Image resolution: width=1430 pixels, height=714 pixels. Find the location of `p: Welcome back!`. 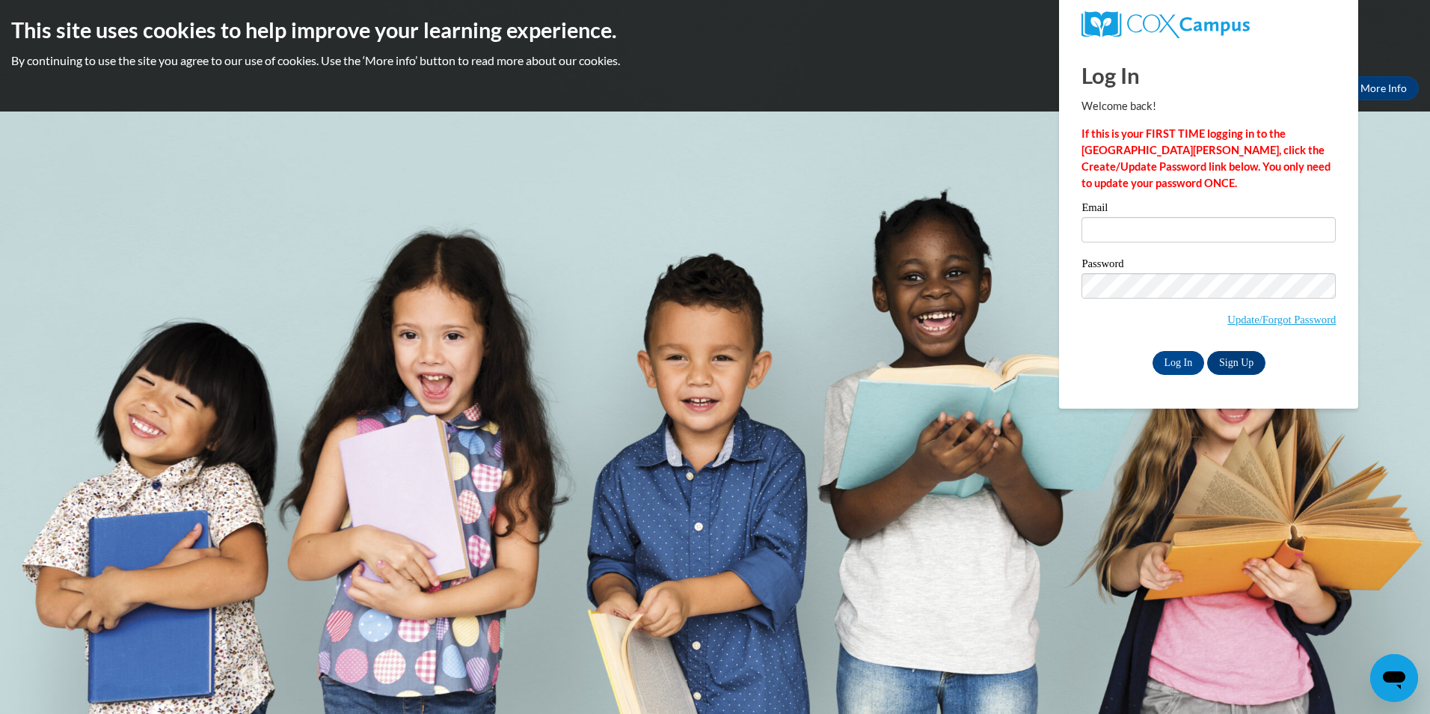

p: Welcome back! is located at coordinates (1209, 106).